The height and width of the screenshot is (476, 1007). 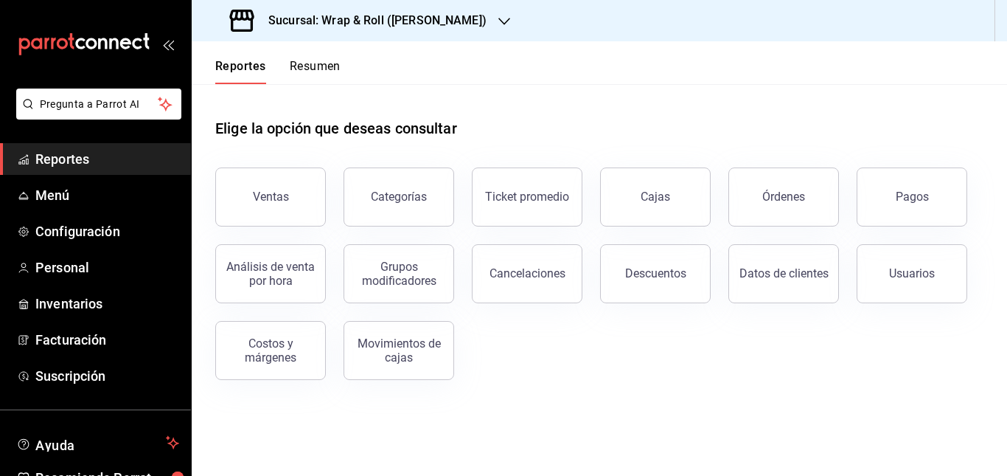 What do you see at coordinates (912, 273) in the screenshot?
I see `div: Usuarios` at bounding box center [912, 273].